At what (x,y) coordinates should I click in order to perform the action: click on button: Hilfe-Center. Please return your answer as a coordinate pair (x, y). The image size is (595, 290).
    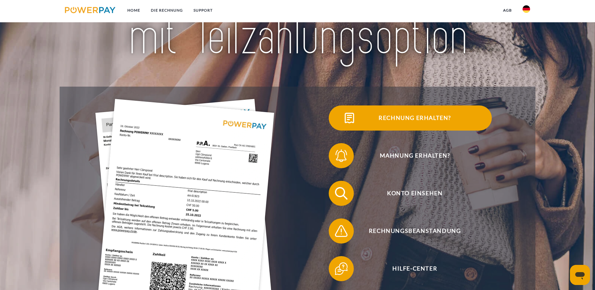
    Looking at the image, I should click on (410, 268).